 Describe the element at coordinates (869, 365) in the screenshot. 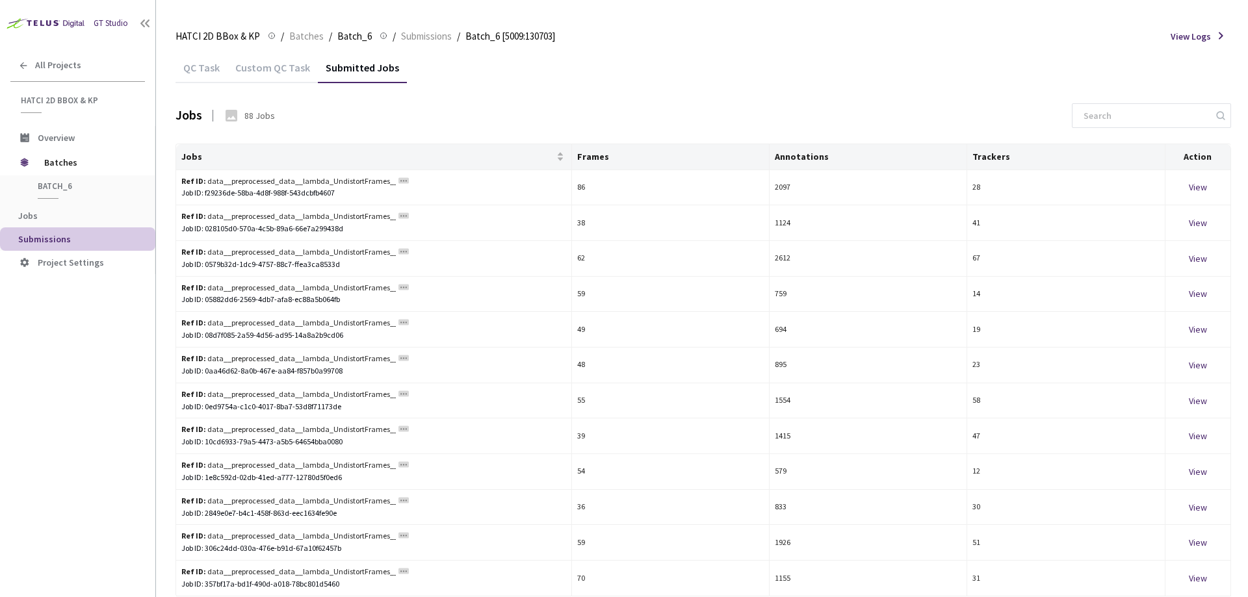

I see `td: 895` at that location.